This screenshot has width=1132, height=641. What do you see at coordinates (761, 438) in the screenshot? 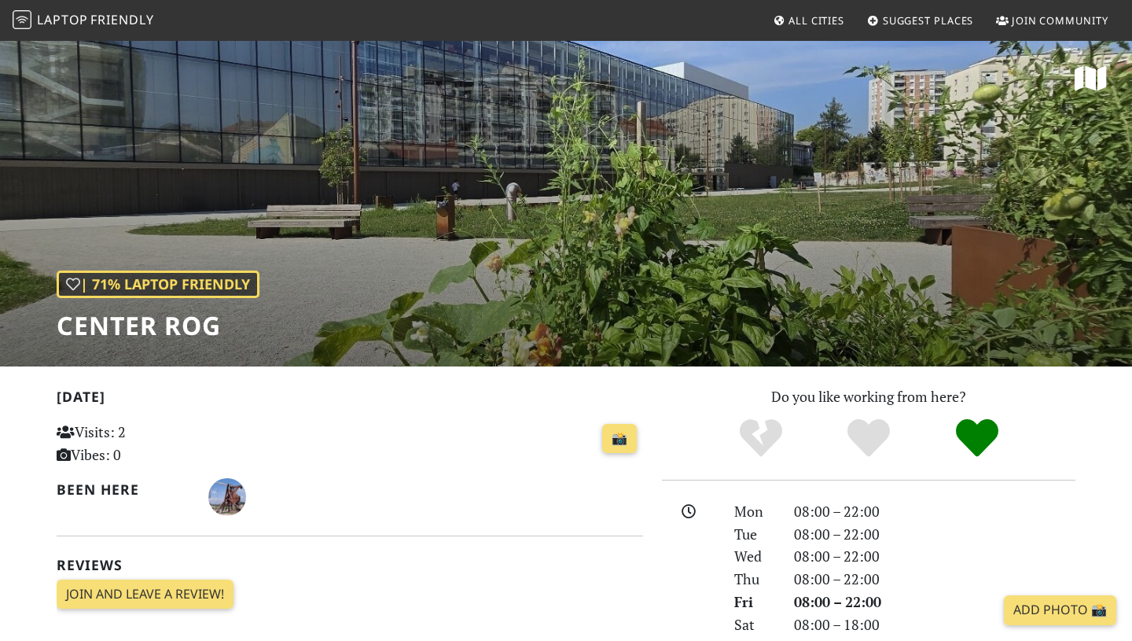
I see `div: No` at bounding box center [761, 438].